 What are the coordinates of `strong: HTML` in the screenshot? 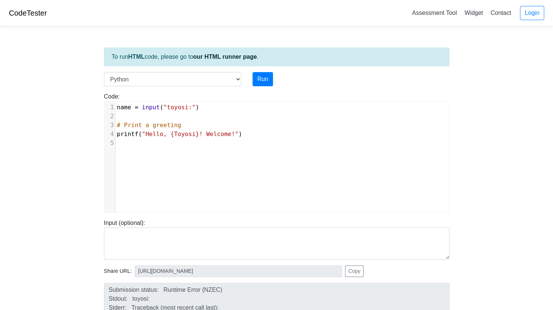 It's located at (136, 56).